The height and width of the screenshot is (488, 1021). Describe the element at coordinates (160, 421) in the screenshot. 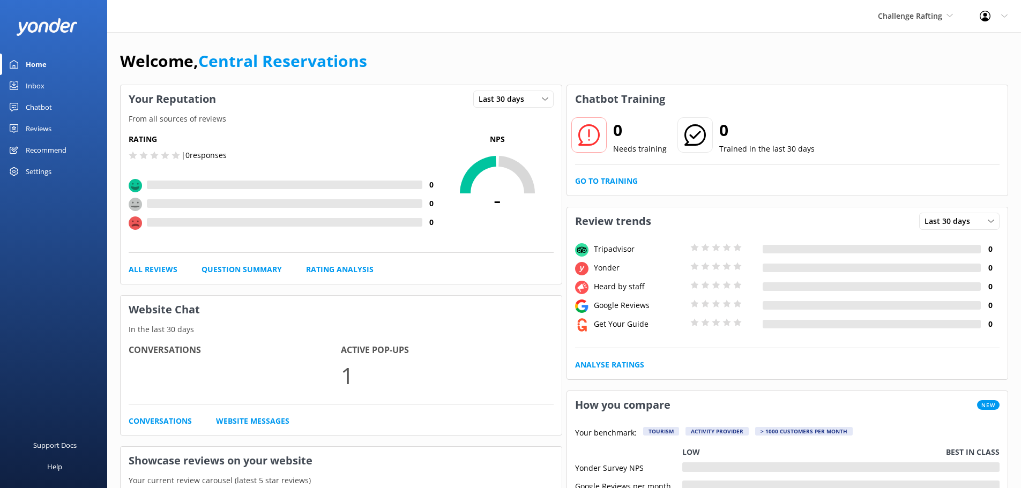

I see `a: Conversations` at that location.